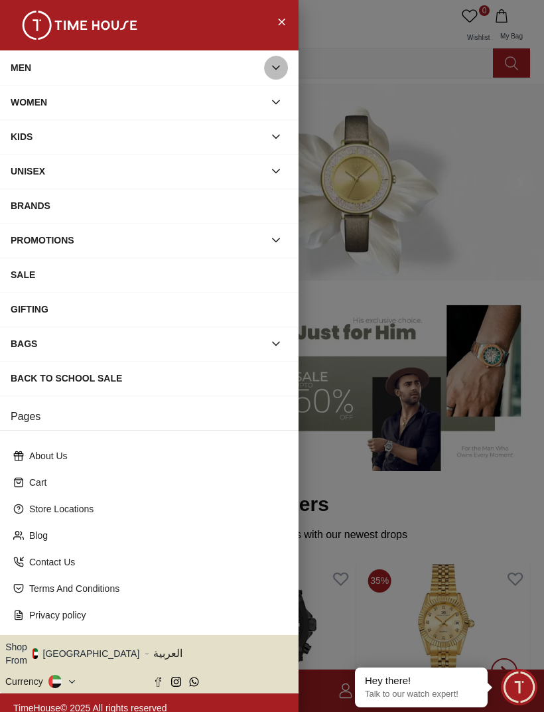 The width and height of the screenshot is (544, 712). I want to click on div: UNISEX, so click(137, 171).